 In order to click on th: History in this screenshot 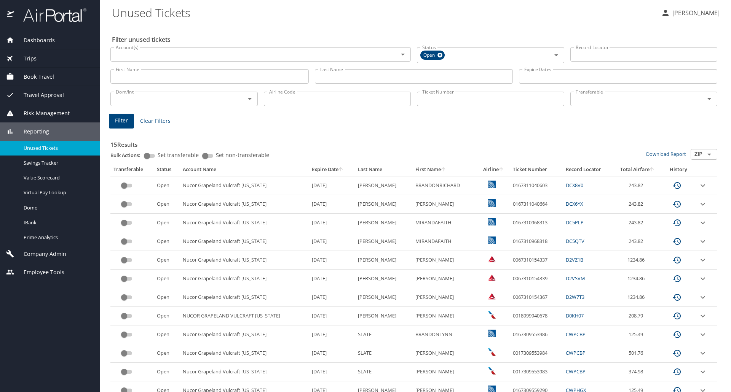, I will do `click(678, 170)`.